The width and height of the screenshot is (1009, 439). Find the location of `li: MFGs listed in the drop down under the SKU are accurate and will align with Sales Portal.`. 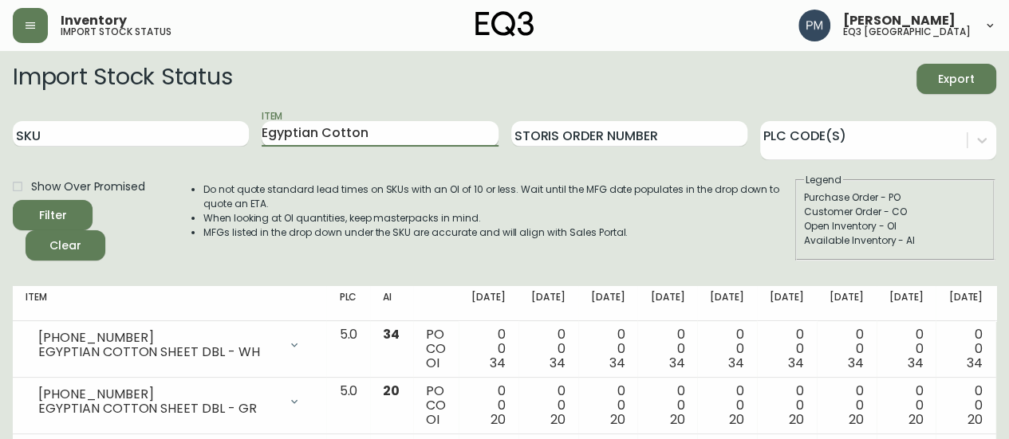

li: MFGs listed in the drop down under the SKU are accurate and will align with Sales Portal. is located at coordinates (499, 233).